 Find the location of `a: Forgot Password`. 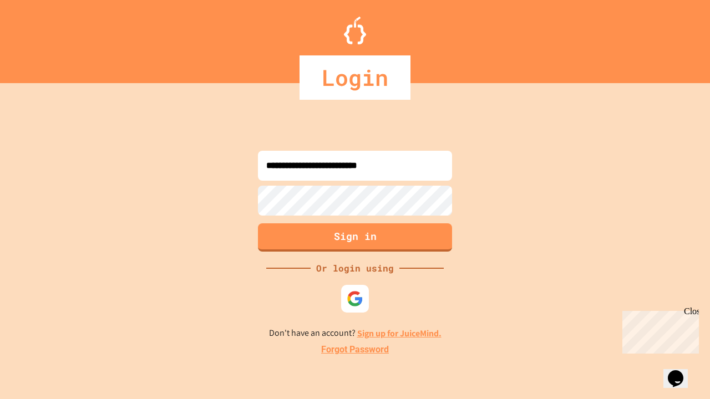

a: Forgot Password is located at coordinates (355, 350).